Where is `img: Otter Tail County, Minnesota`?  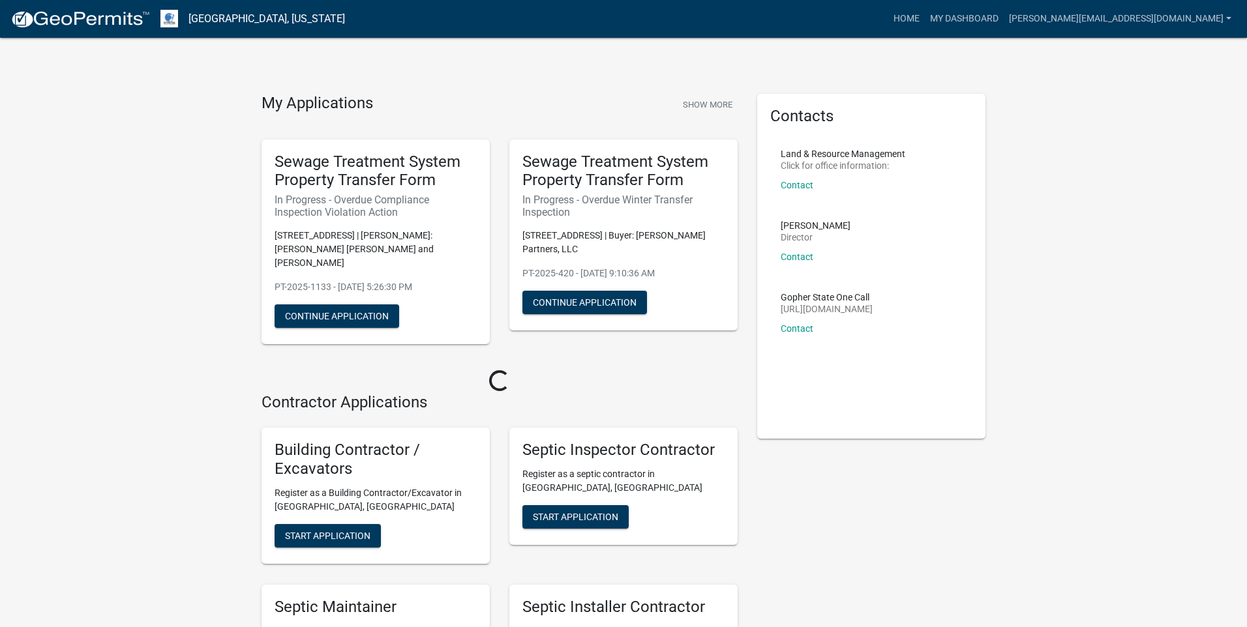
img: Otter Tail County, Minnesota is located at coordinates (169, 18).